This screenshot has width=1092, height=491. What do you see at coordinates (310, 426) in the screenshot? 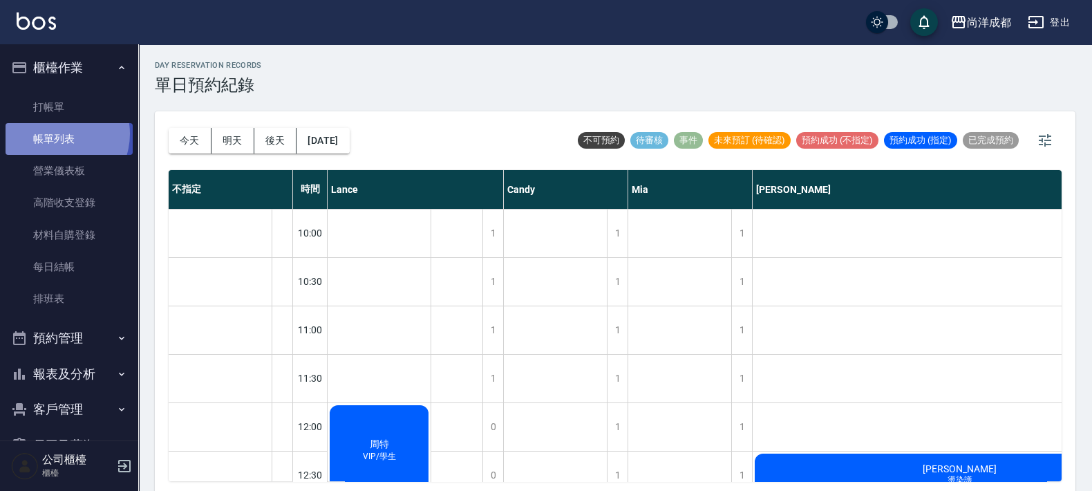
I see `div: 12:00` at bounding box center [310, 426].